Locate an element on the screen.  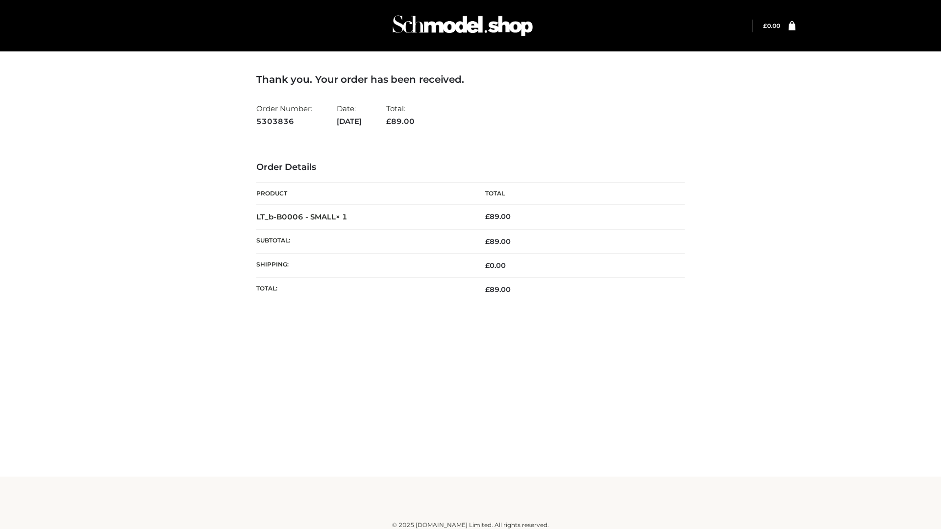
bdi: 89.00 is located at coordinates (498, 217).